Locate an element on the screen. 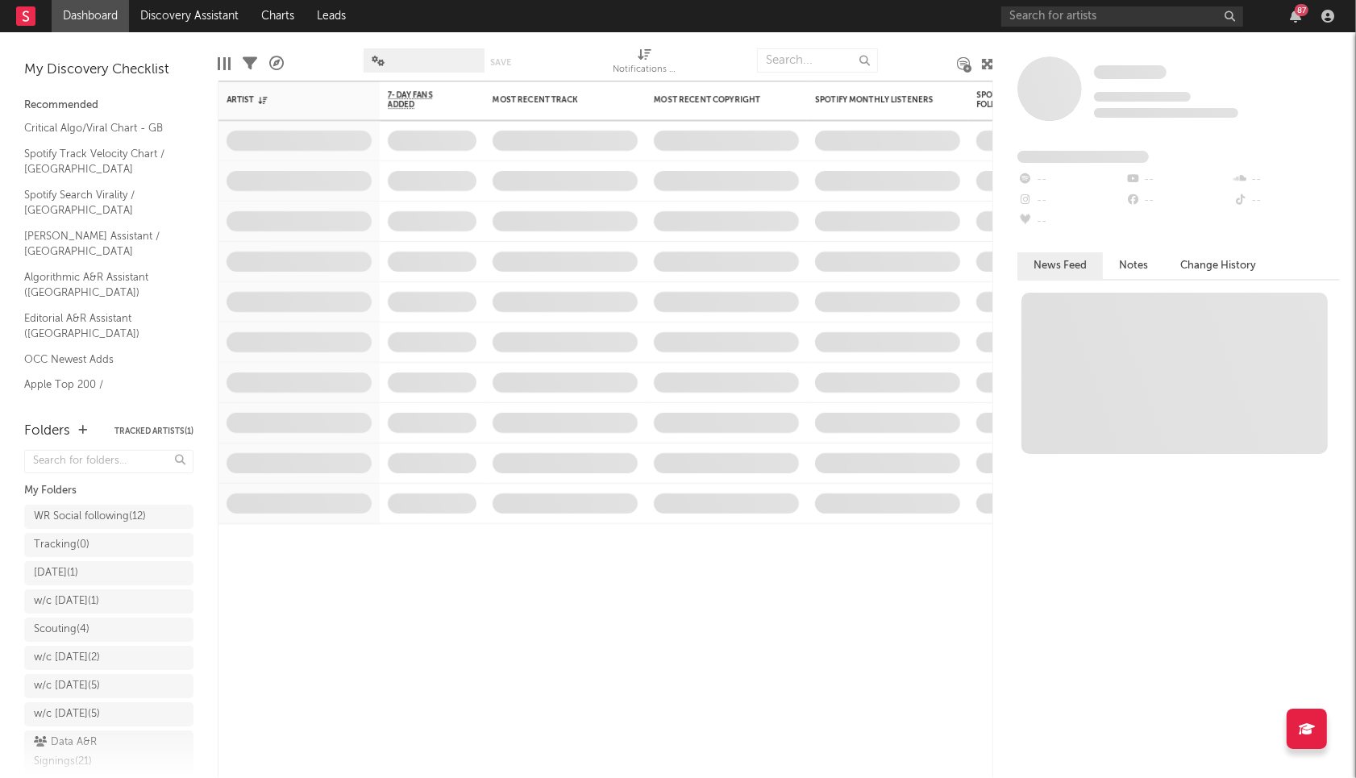 This screenshot has height=778, width=1356. div: Most Recent Copyright is located at coordinates (714, 100).